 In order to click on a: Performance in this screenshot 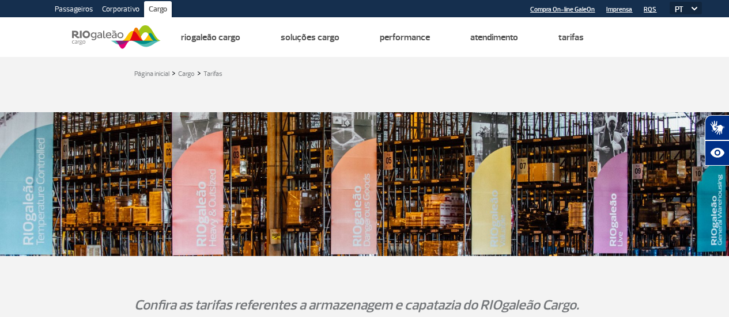, I will do `click(404, 37)`.